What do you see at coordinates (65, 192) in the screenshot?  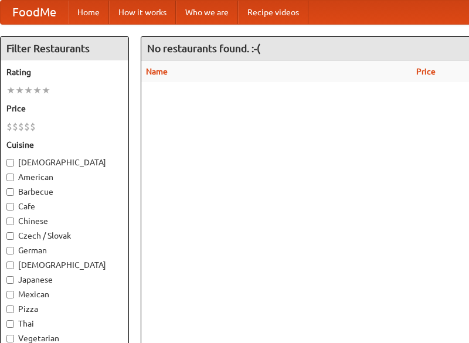 I see `label: Barbecue` at bounding box center [65, 192].